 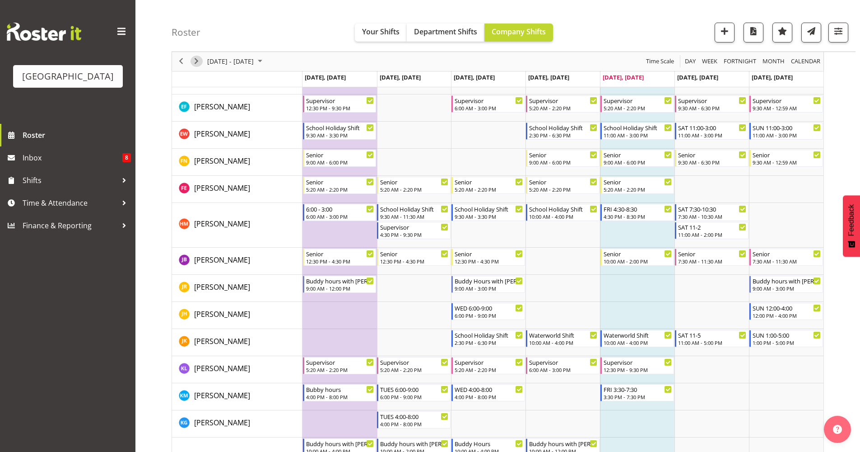 I want to click on button: Timeline Week, so click(x=710, y=61).